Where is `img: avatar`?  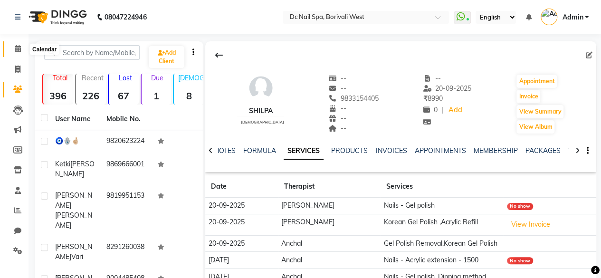 img: avatar is located at coordinates (261, 88).